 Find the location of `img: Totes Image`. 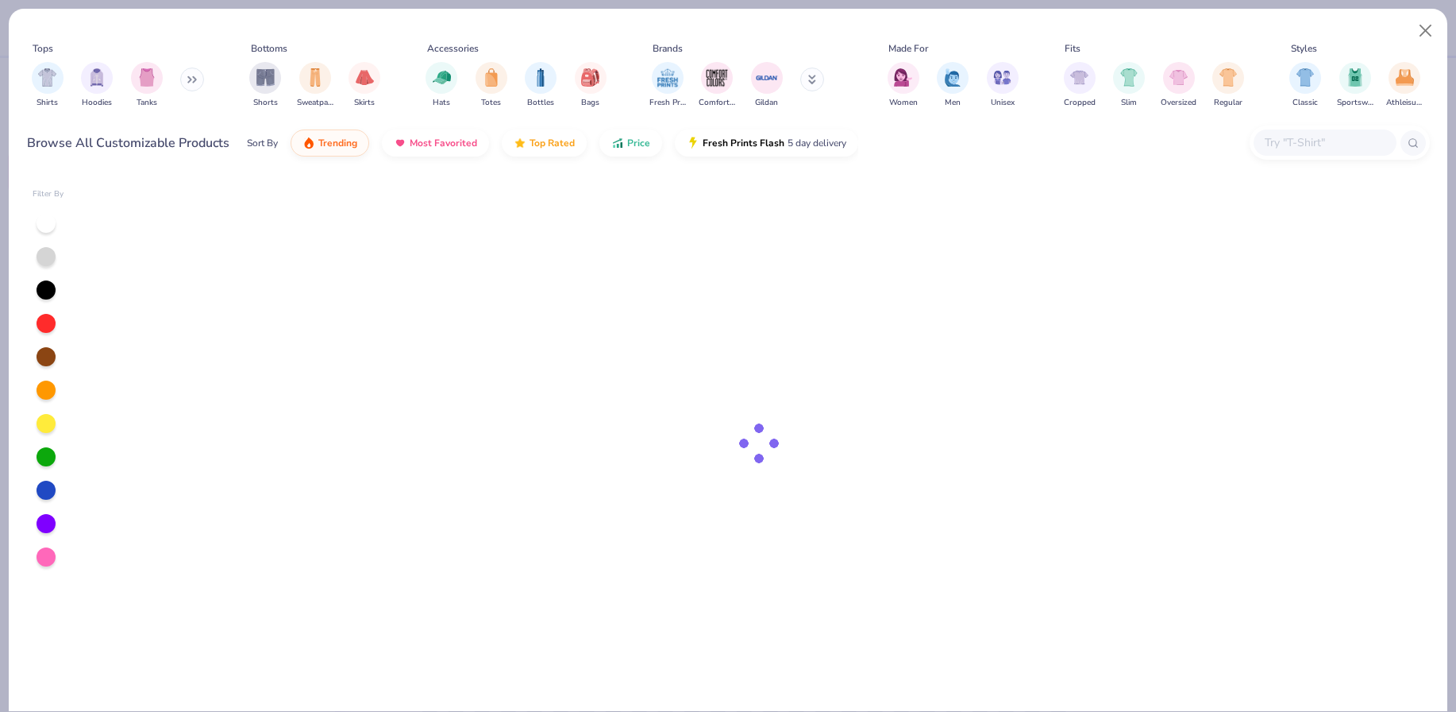

img: Totes Image is located at coordinates (492, 77).